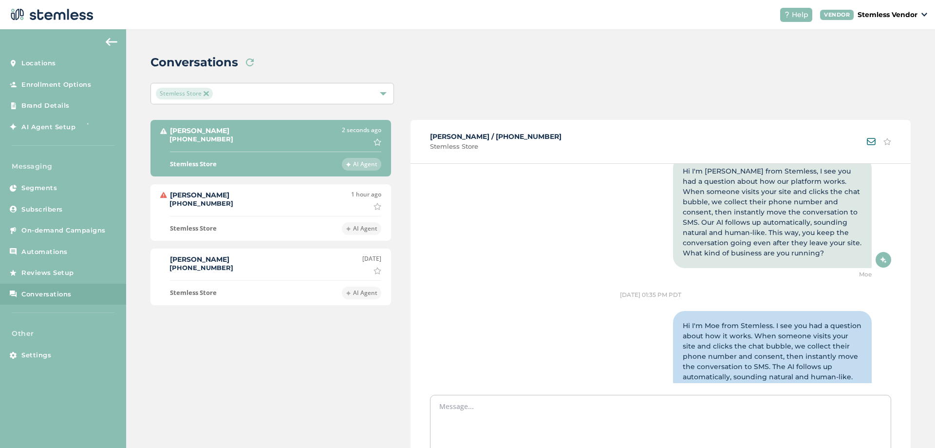  Describe the element at coordinates (38, 63) in the screenshot. I see `span: Locations` at that location.